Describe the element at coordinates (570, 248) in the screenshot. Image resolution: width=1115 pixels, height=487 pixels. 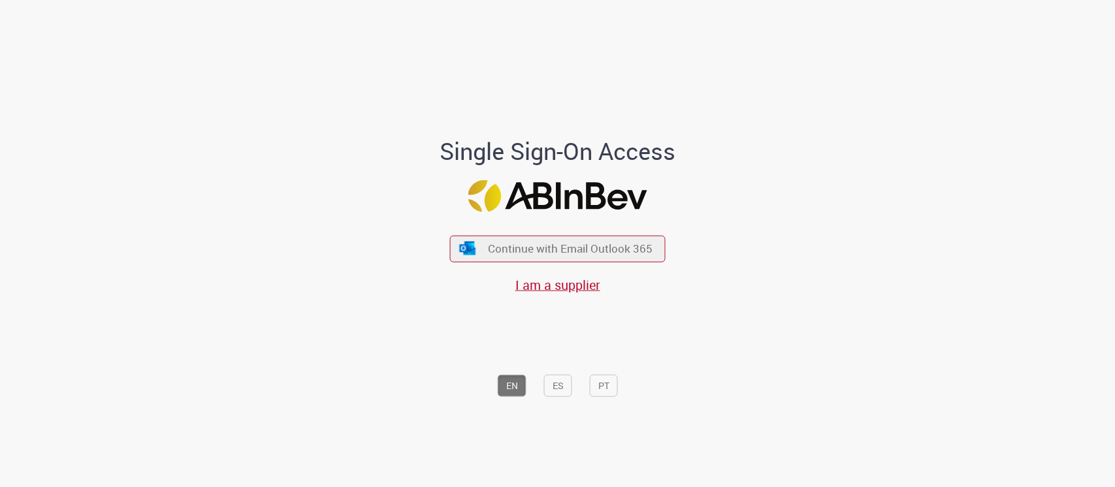
I see `span: Continue with Email Outlook 365` at that location.